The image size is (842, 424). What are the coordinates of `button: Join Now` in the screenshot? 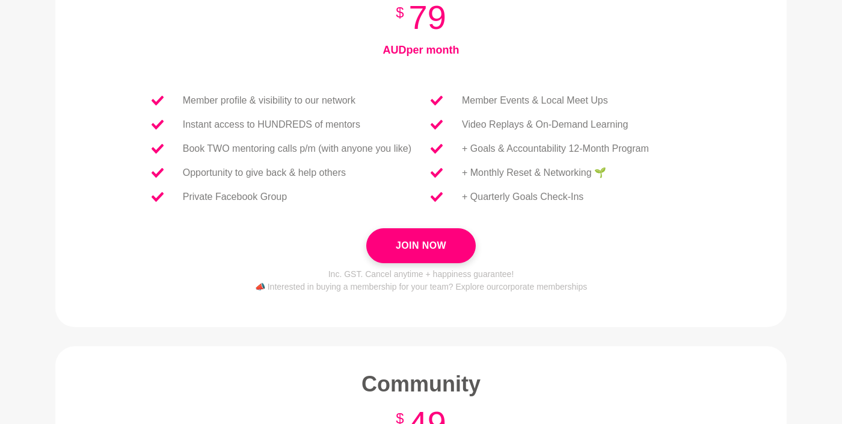 It's located at (421, 246).